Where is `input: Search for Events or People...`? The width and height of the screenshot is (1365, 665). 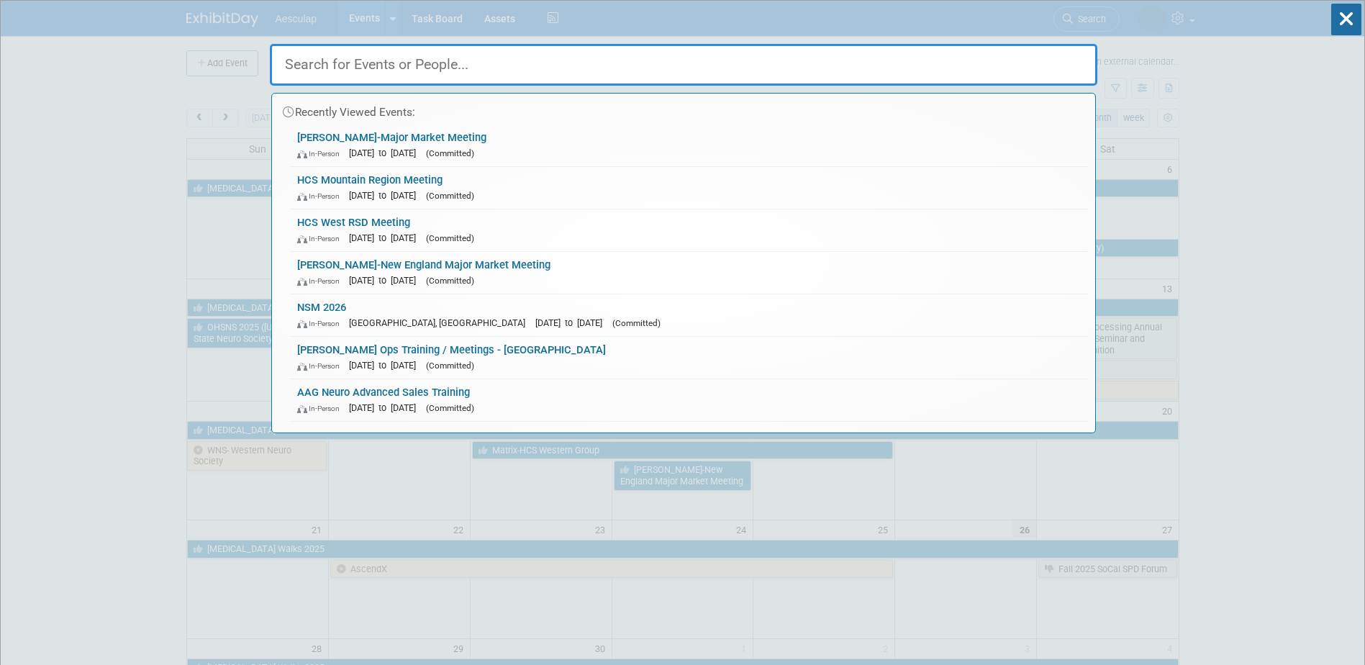 input: Search for Events or People... is located at coordinates (684, 65).